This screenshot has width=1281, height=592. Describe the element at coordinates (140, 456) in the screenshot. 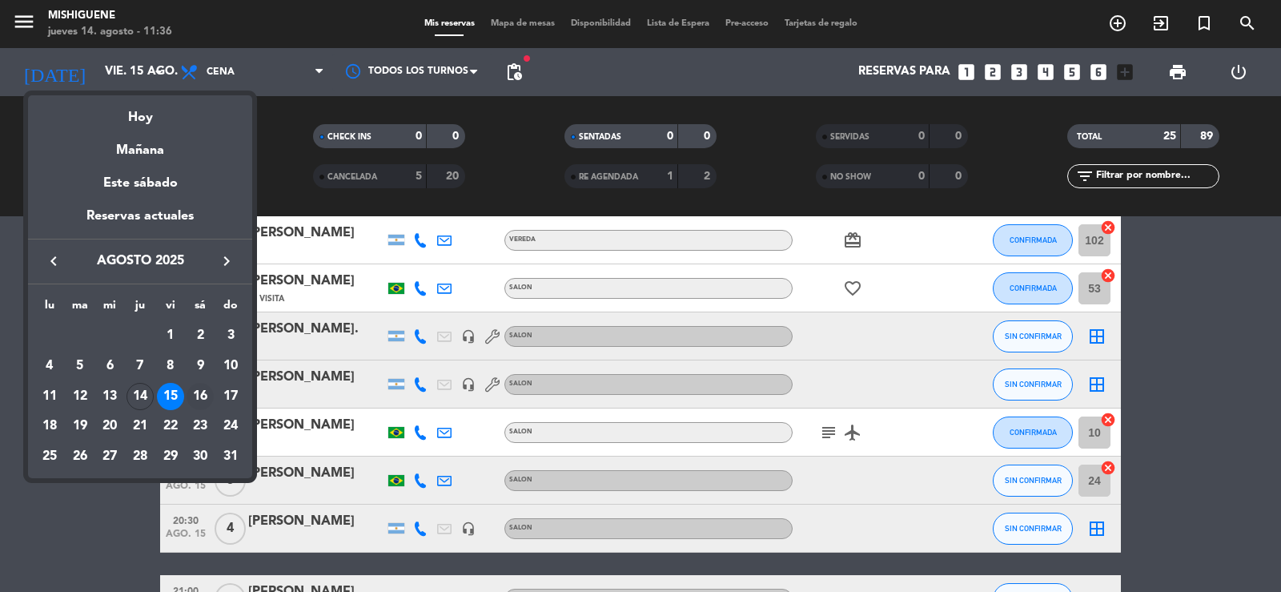

I see `td: 28 de agosto de 2025` at that location.